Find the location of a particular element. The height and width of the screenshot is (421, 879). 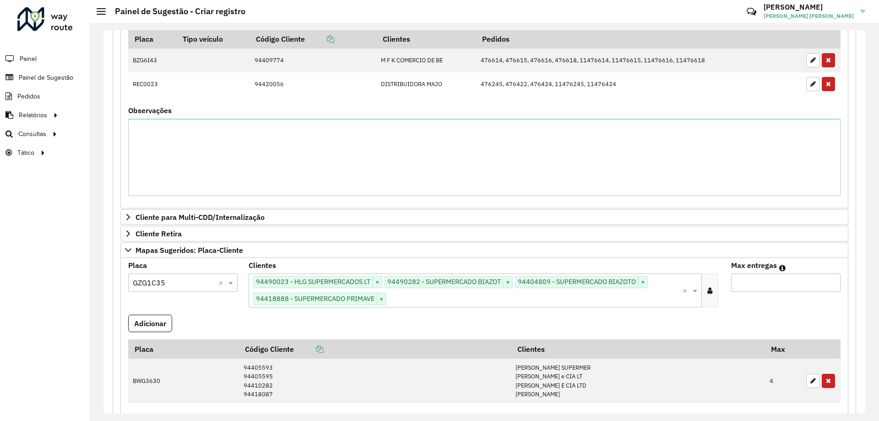

span: Consultas is located at coordinates (32, 134).